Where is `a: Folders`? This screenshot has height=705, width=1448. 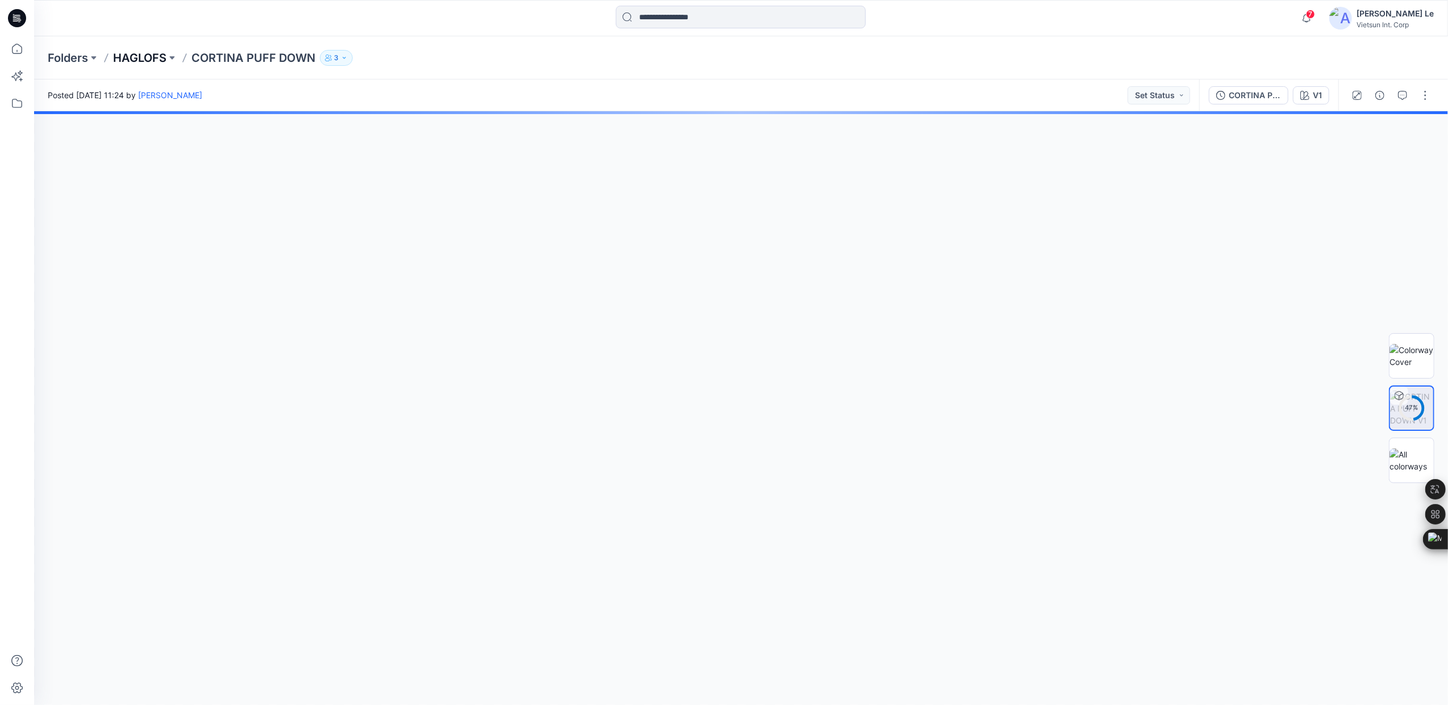
a: Folders is located at coordinates (68, 58).